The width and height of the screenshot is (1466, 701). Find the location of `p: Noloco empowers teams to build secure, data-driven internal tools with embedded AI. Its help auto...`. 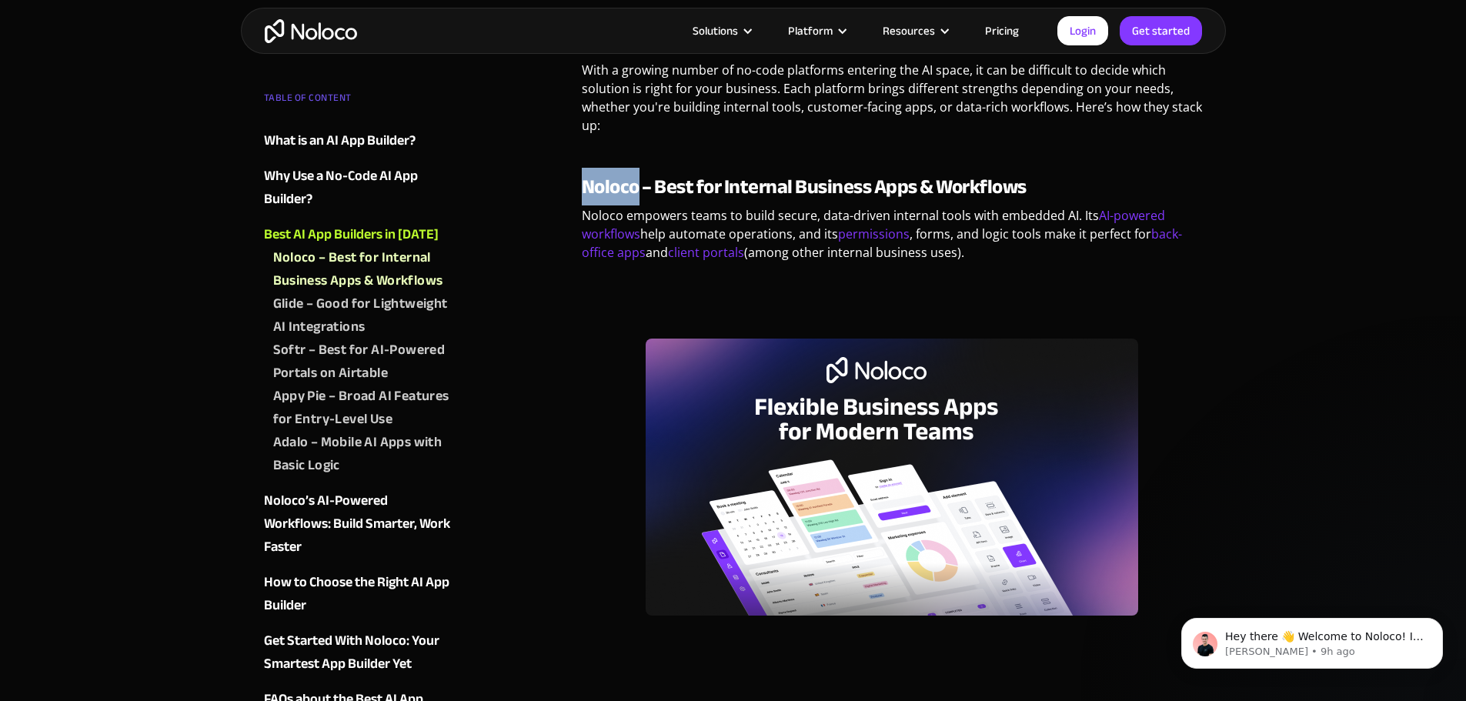

p: Noloco empowers teams to build secure, data-driven internal tools with embedded AI. Its help auto... is located at coordinates (892, 239).